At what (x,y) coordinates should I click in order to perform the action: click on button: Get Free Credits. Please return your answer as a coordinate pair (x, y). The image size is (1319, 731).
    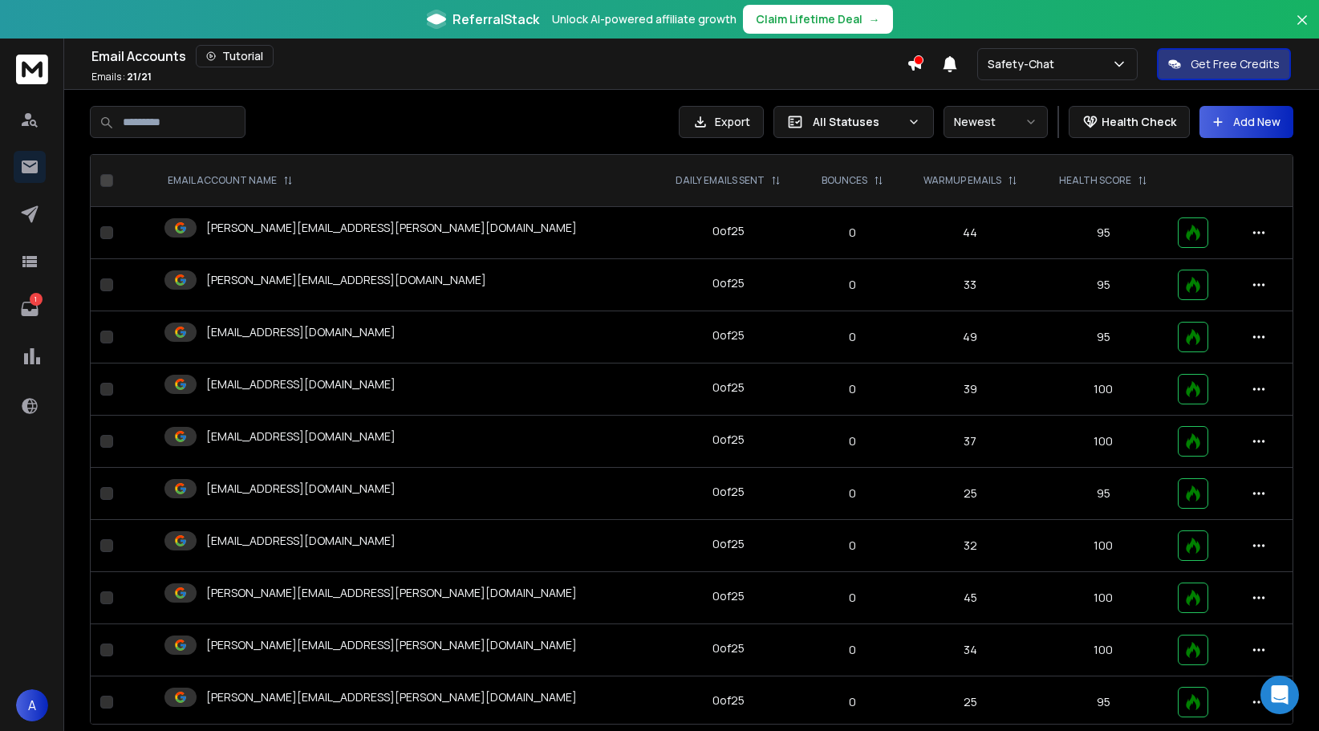
    Looking at the image, I should click on (1224, 64).